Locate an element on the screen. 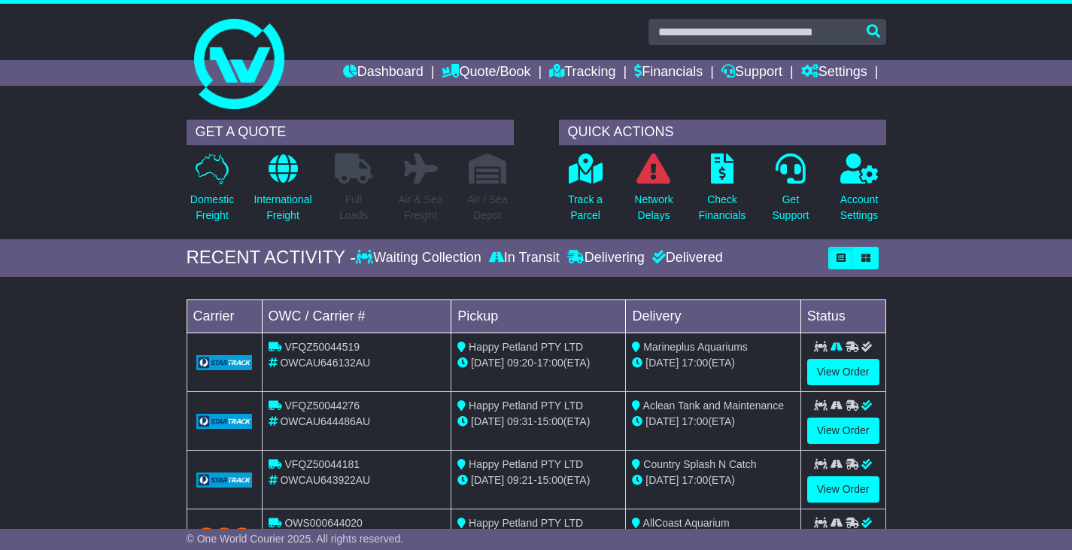  div: RECENT ACTIVITY - is located at coordinates (272, 257).